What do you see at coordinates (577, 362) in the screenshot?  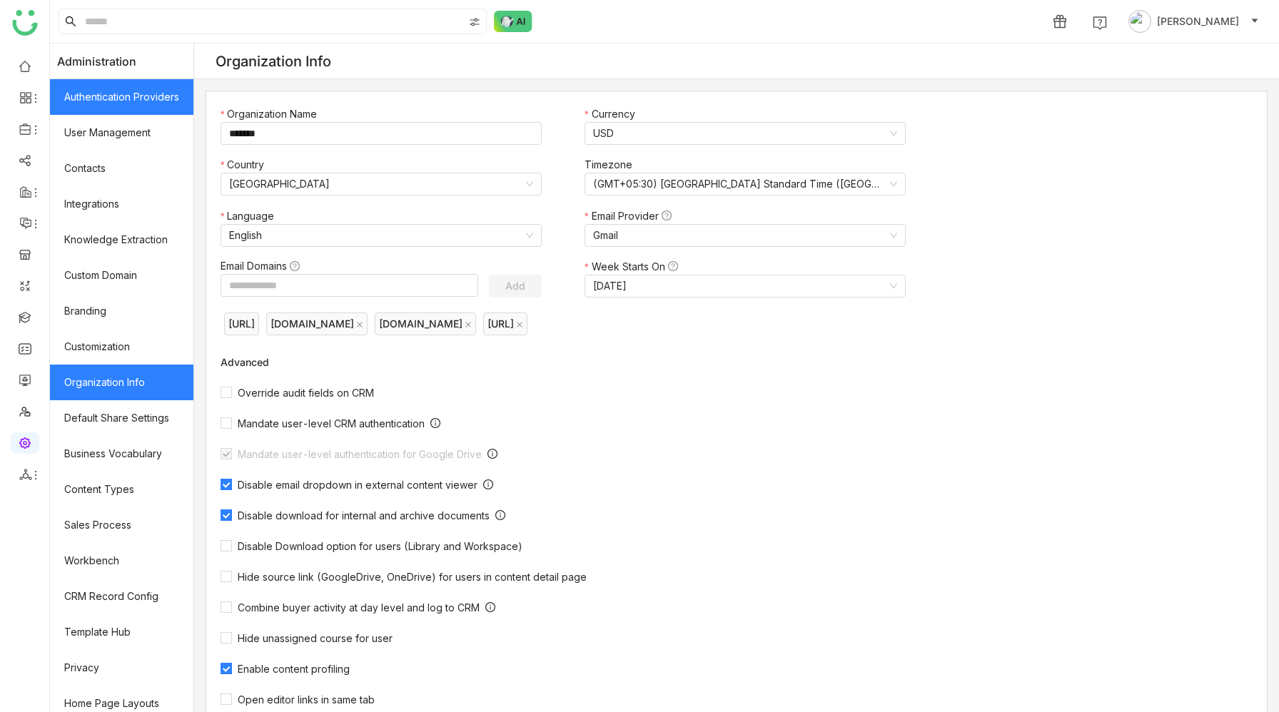 I see `div: Advanced` at bounding box center [577, 362].